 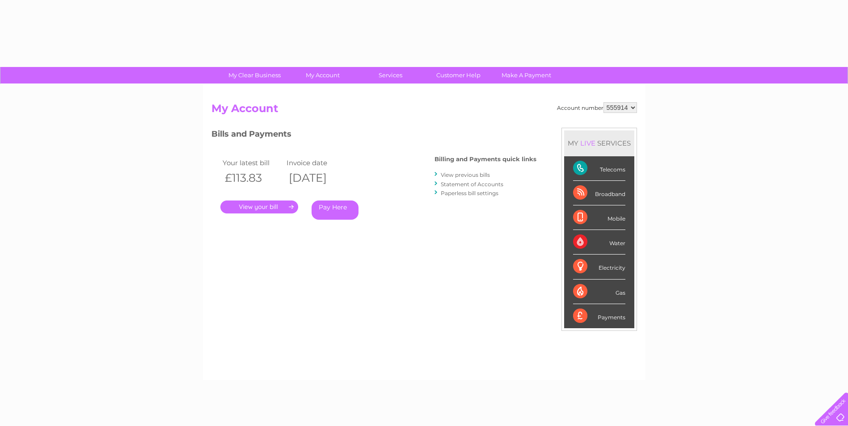 I want to click on div: Gas, so click(x=599, y=292).